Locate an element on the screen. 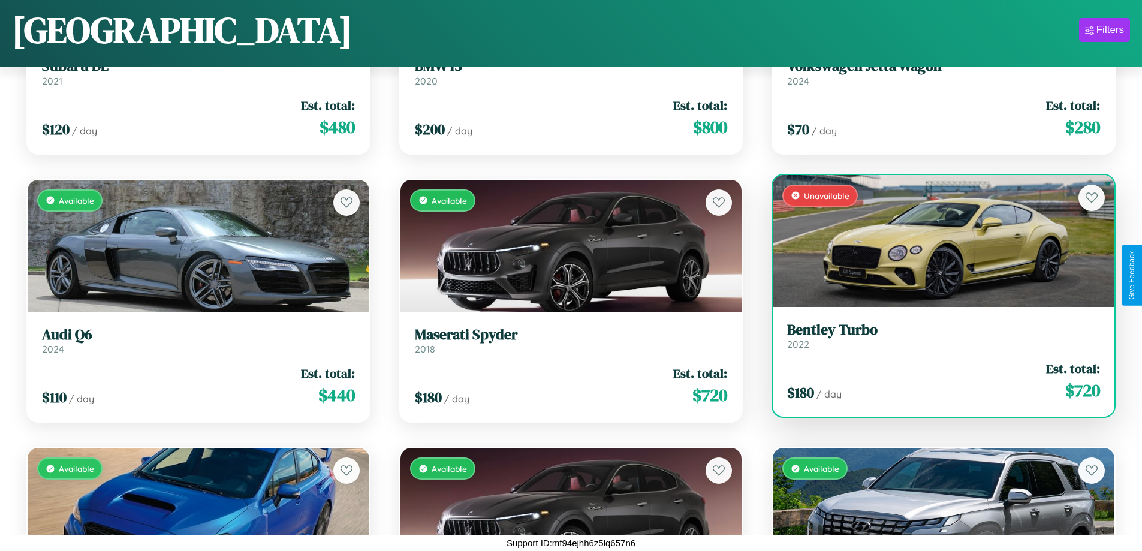 The image size is (1142, 551). a: BMW i32020 is located at coordinates (571, 72).